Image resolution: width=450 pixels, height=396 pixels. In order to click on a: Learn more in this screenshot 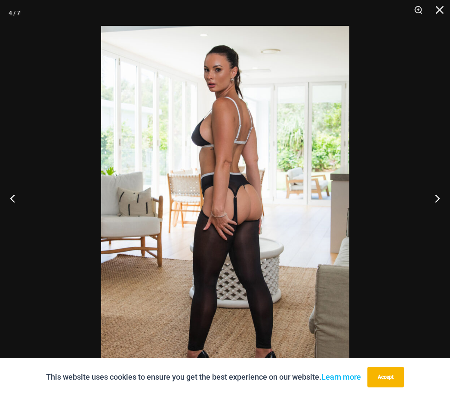, I will do `click(341, 377)`.